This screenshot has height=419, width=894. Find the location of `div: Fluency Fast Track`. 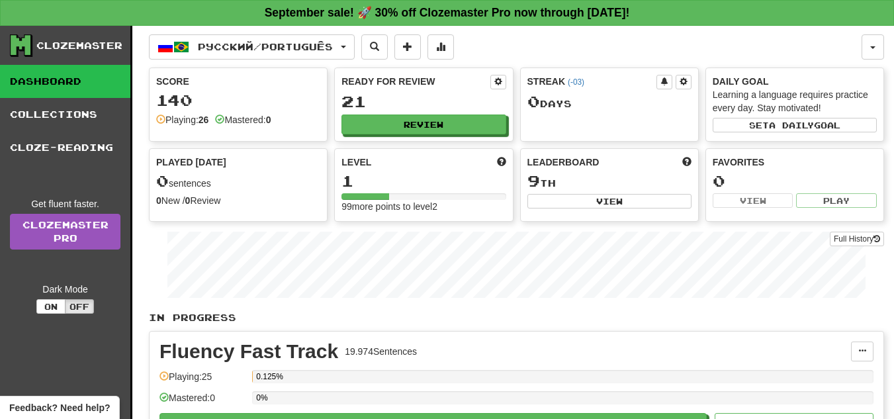

div: Fluency Fast Track is located at coordinates (249, 351).